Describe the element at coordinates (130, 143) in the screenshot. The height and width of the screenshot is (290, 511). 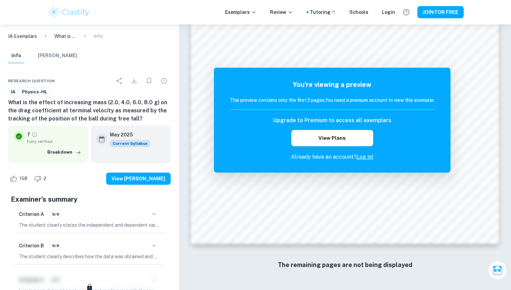
I see `div: This exemplar is based on the current syllabus. Feel free to refer to it for inspiration/ideas wh...` at that location.